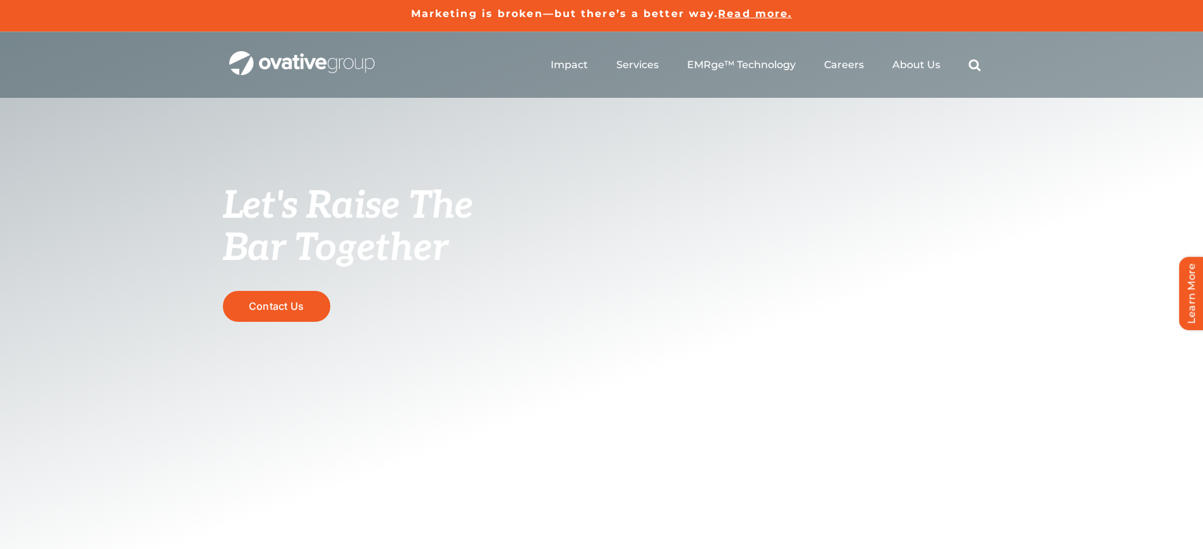 The width and height of the screenshot is (1203, 549). I want to click on span: Let's Raise The, so click(348, 206).